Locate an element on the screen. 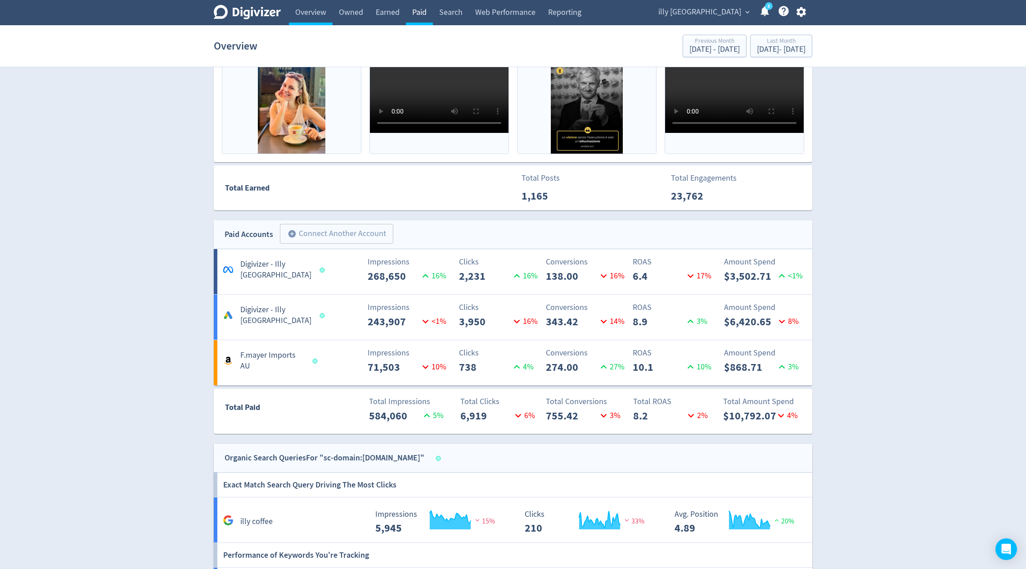 Image resolution: width=1026 pixels, height=569 pixels. div: Total Paid is located at coordinates (264, 409).